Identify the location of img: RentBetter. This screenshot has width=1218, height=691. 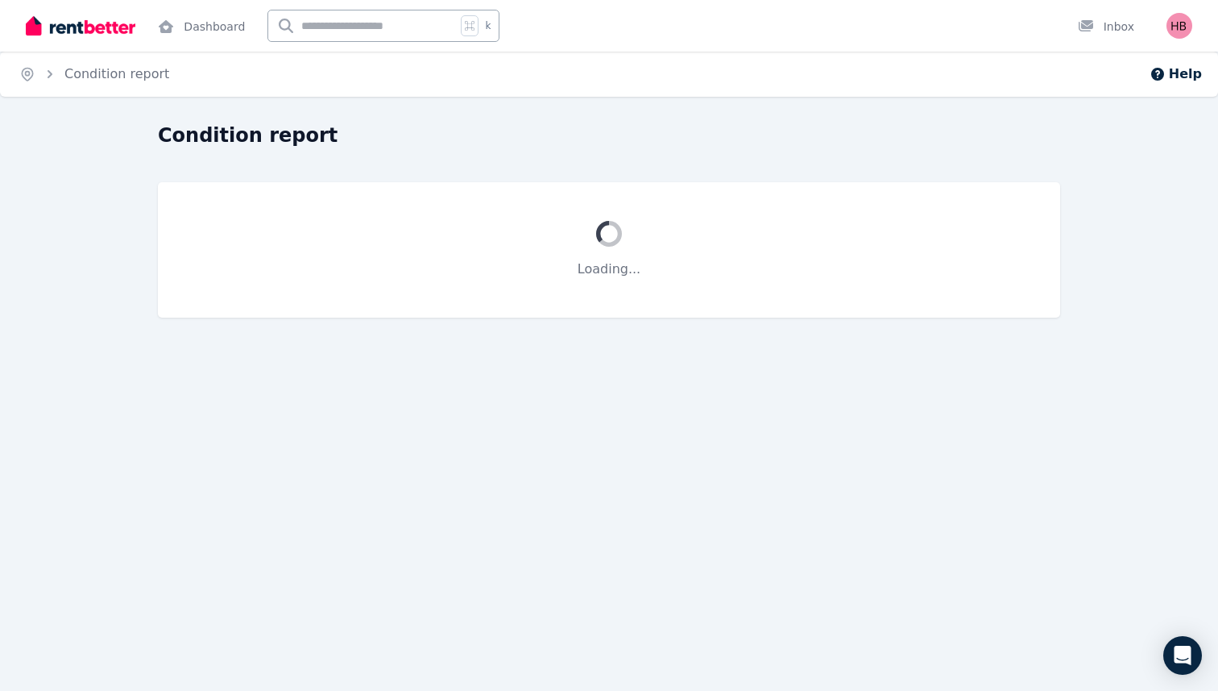
(81, 26).